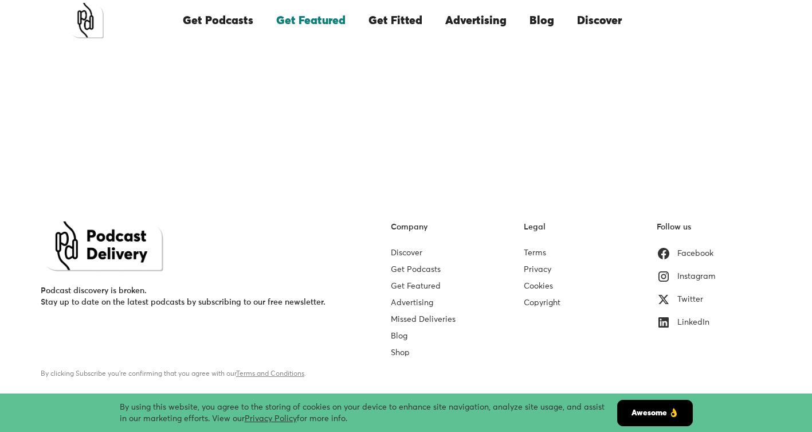  Describe the element at coordinates (655, 413) in the screenshot. I see `a: Awesome 👌` at that location.